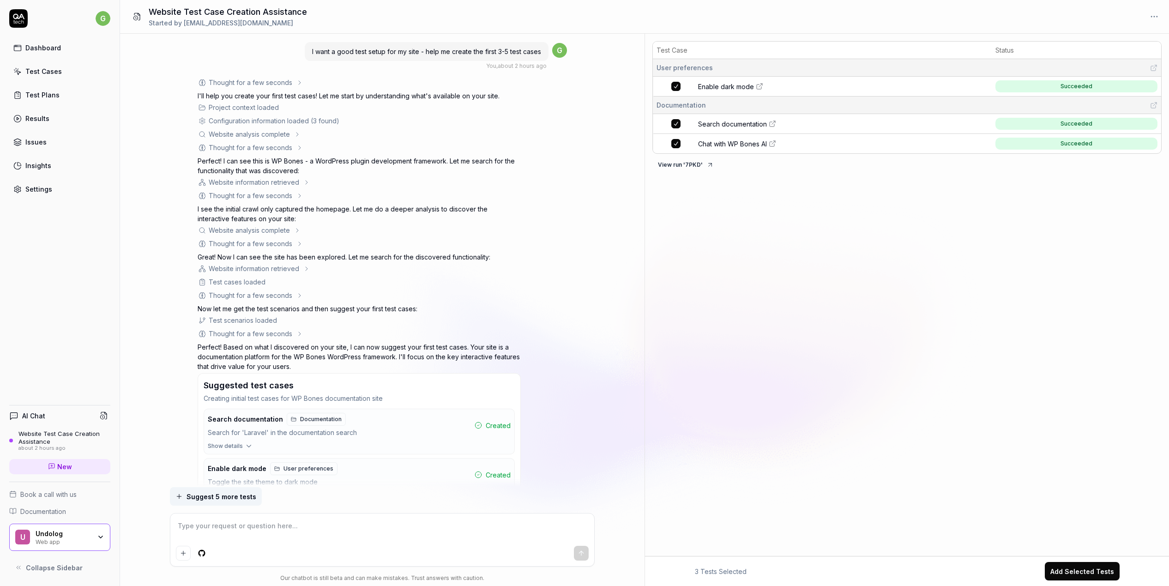  I want to click on div: Started by, so click(228, 23).